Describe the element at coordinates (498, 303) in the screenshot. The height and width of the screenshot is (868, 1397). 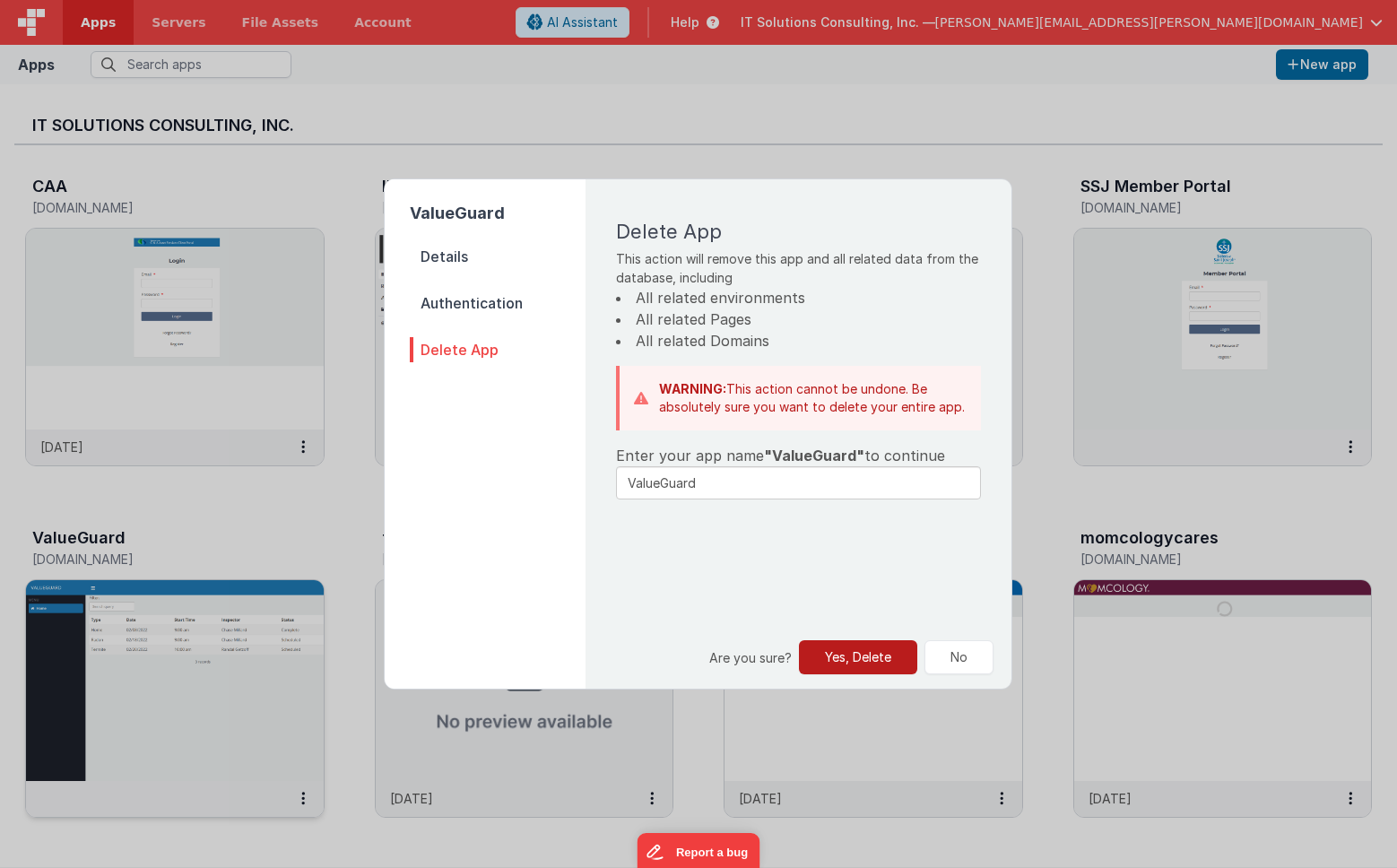
I see `span: Authentication` at that location.